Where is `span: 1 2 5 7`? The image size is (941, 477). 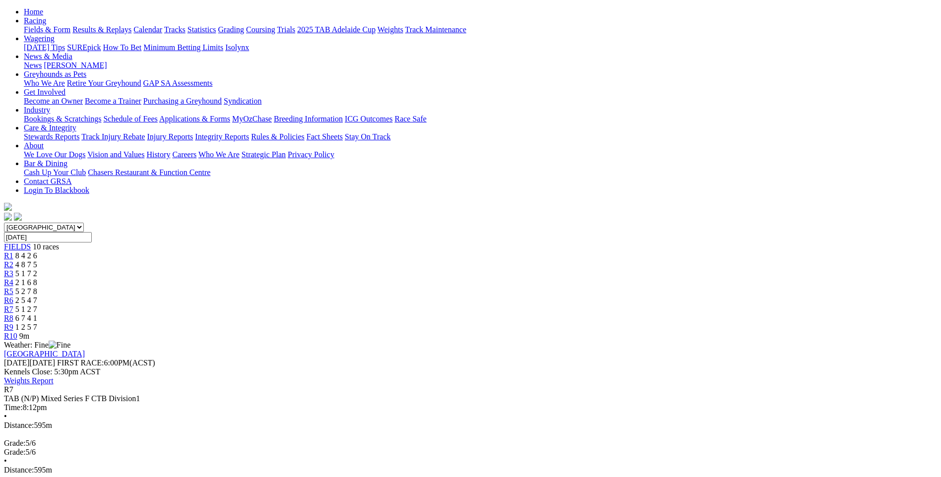
span: 1 2 5 7 is located at coordinates (26, 327).